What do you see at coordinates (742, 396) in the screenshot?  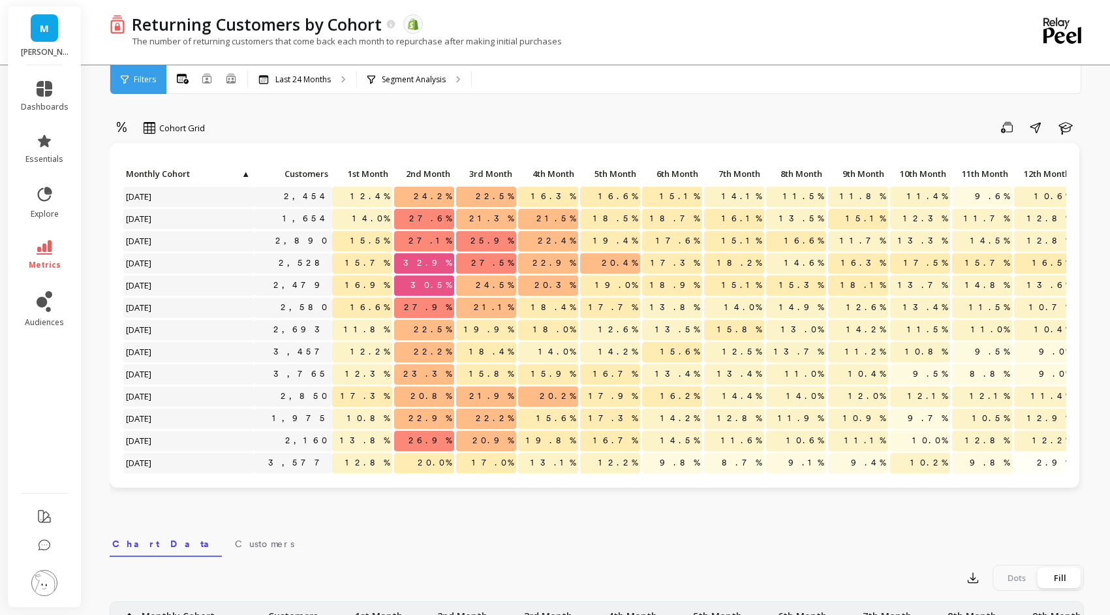 I see `span: 14.4%` at bounding box center [742, 396].